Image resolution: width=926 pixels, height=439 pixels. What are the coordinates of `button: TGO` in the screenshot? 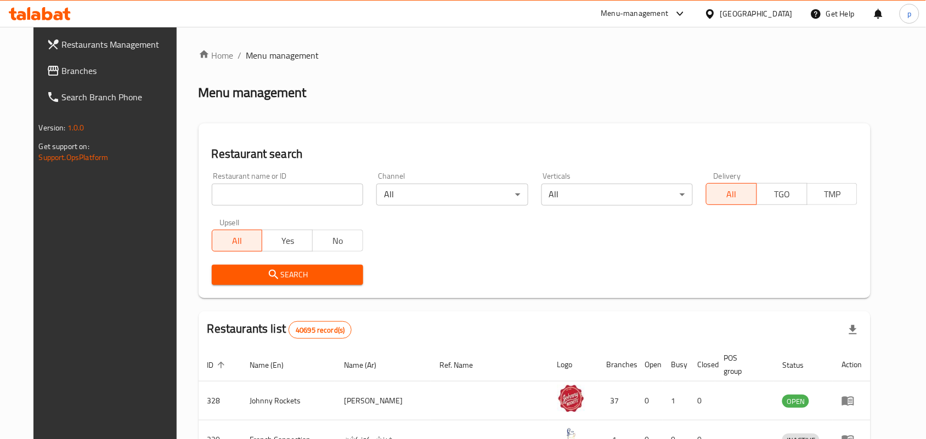 It's located at (782, 194).